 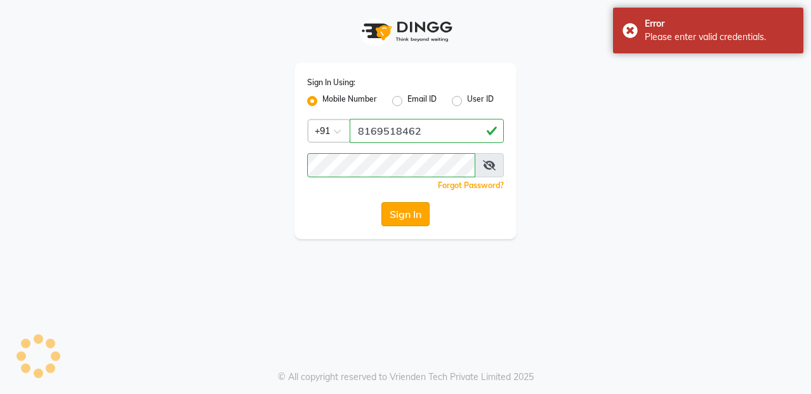 I want to click on label: Email ID, so click(x=422, y=101).